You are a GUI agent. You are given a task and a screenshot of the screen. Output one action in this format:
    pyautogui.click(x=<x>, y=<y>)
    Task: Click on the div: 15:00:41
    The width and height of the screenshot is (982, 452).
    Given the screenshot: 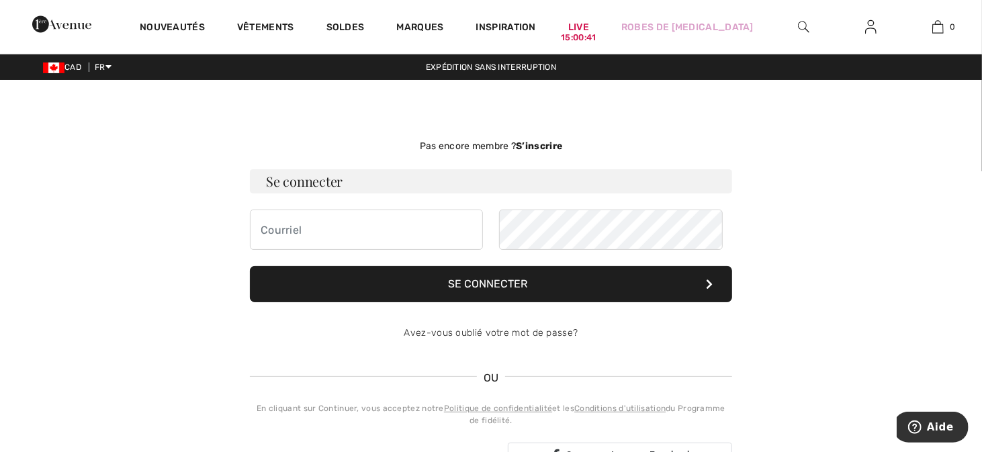 What is the action you would take?
    pyautogui.click(x=578, y=38)
    